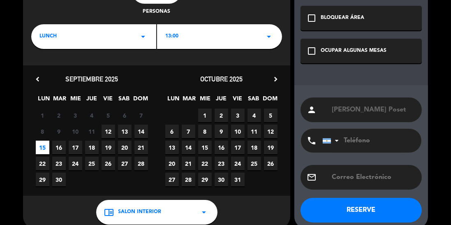 The height and width of the screenshot is (225, 451). Describe the element at coordinates (140, 212) in the screenshot. I see `span: SALON INTERIOR` at that location.